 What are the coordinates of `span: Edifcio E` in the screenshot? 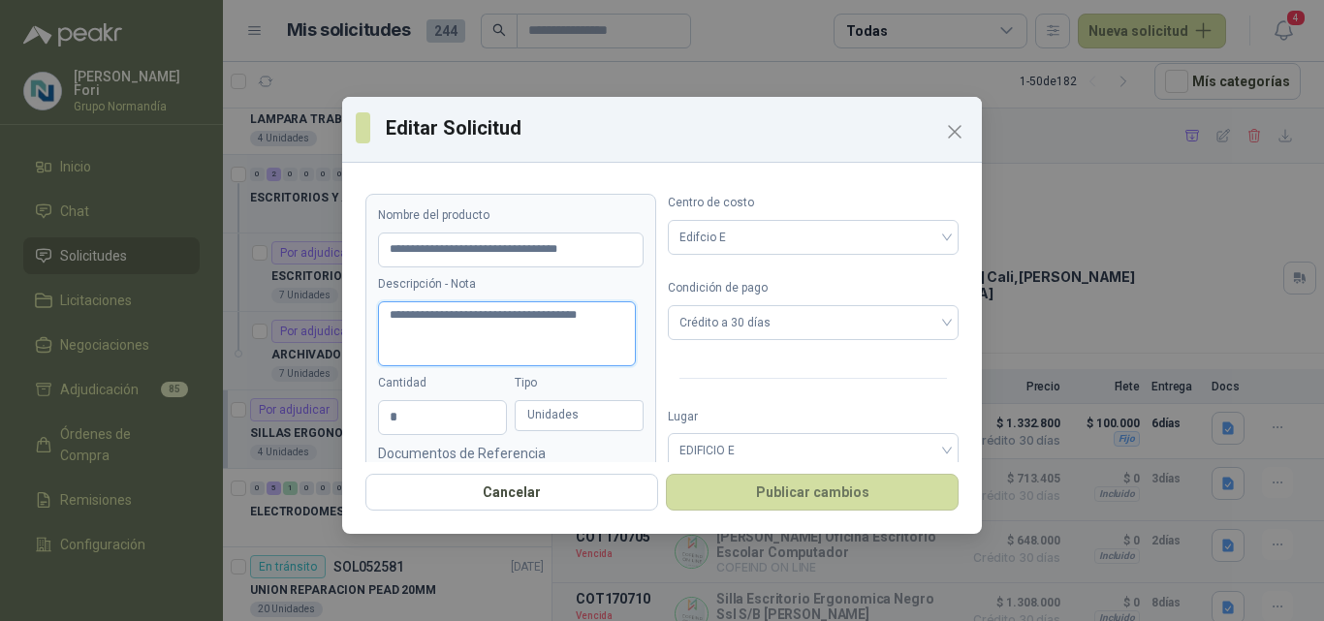 It's located at (813, 238).